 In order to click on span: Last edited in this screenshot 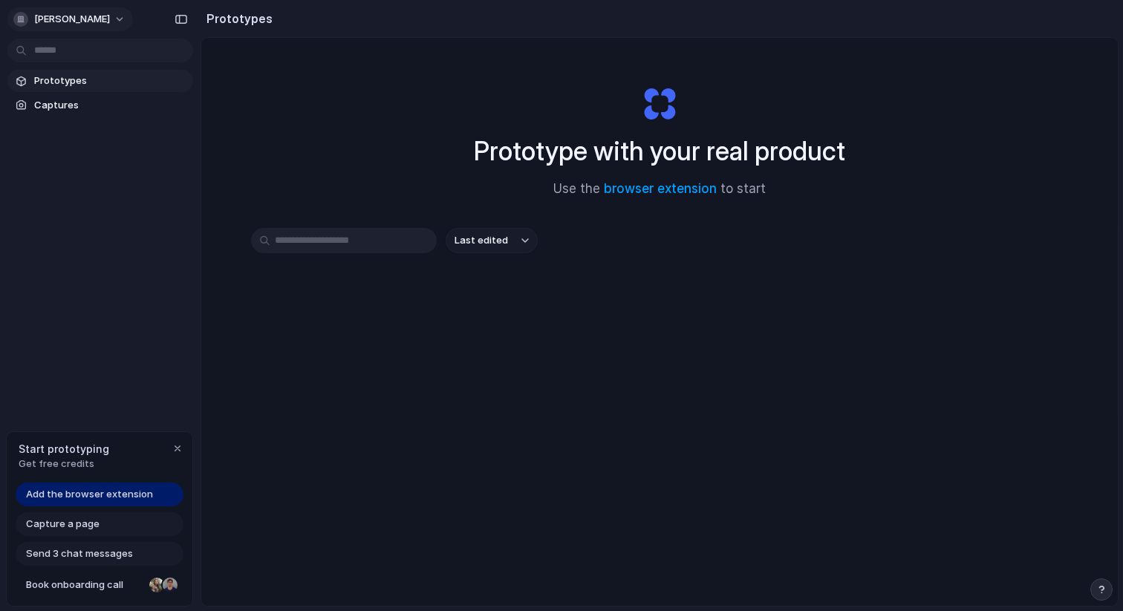, I will do `click(481, 241)`.